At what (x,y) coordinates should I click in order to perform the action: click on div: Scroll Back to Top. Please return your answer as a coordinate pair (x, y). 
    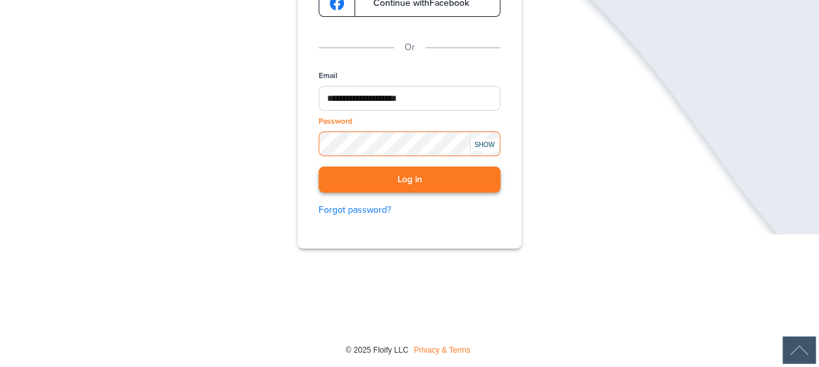
    Looking at the image, I should click on (799, 350).